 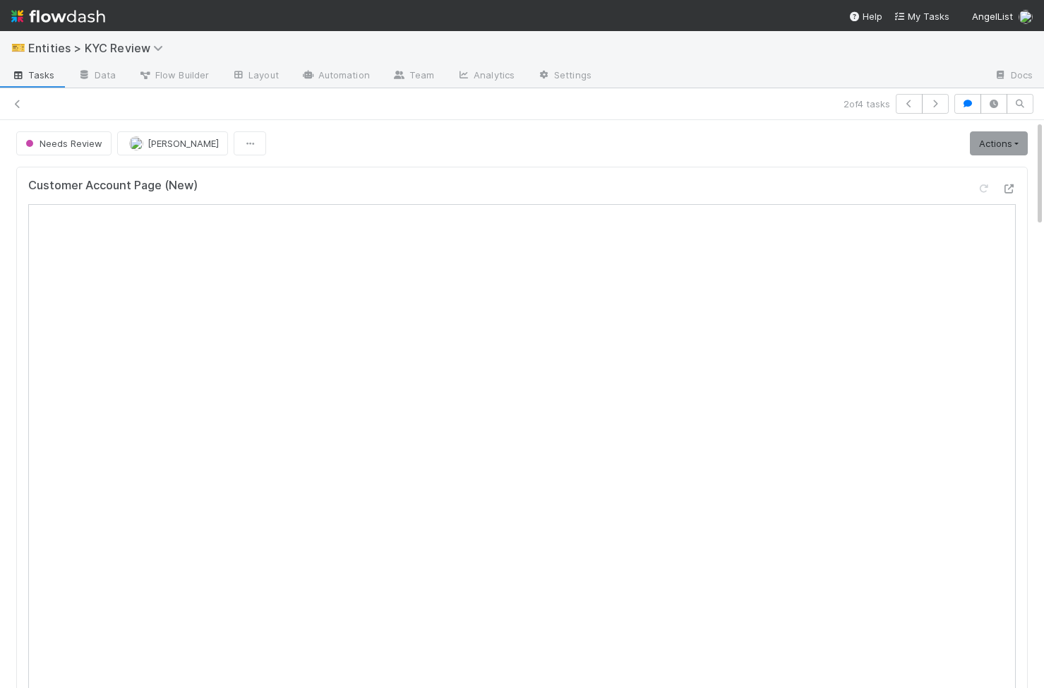 I want to click on a: My Tasks, so click(x=921, y=16).